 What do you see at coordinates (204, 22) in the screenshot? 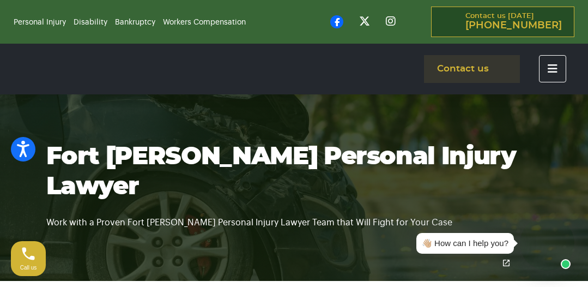
I see `a: Workers Compensation` at bounding box center [204, 22].